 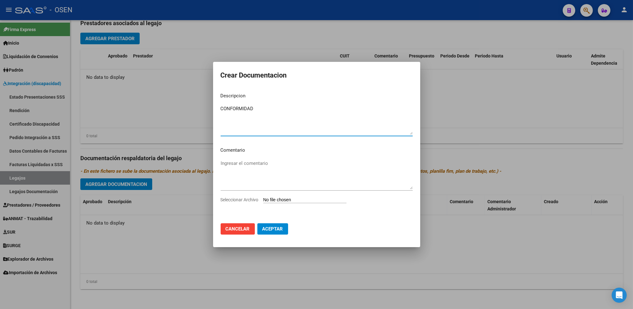 What do you see at coordinates (317, 75) in the screenshot?
I see `h2: Crear Documentacion` at bounding box center [317, 75].